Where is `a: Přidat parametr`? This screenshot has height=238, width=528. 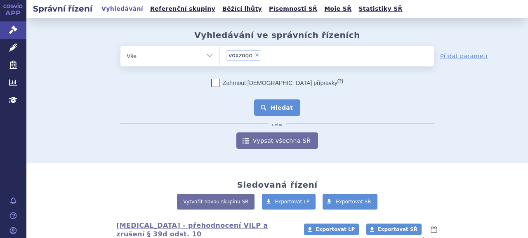 a: Přidat parametr is located at coordinates (464, 56).